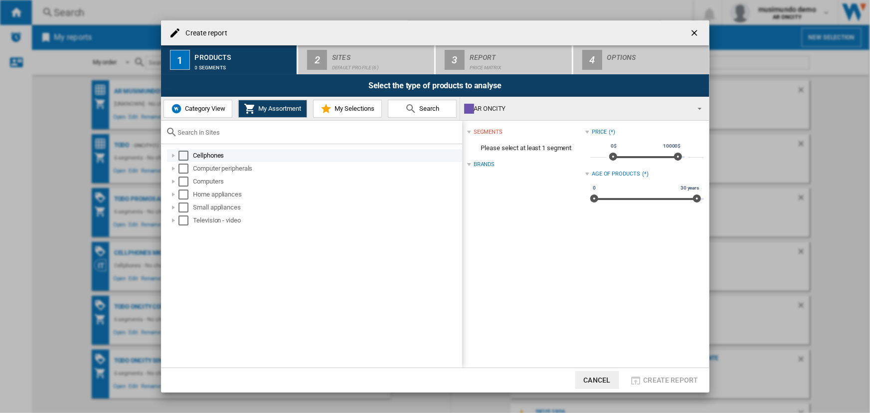 Image resolution: width=870 pixels, height=413 pixels. What do you see at coordinates (422, 109) in the screenshot?
I see `button: Search` at bounding box center [422, 109].